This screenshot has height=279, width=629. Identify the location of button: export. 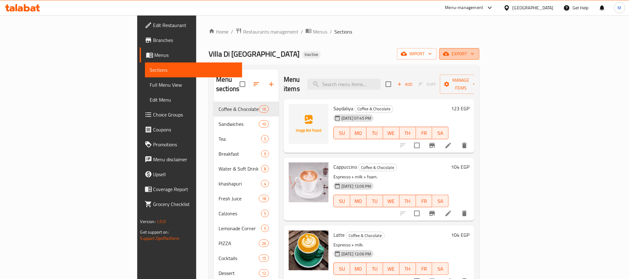
(459, 54).